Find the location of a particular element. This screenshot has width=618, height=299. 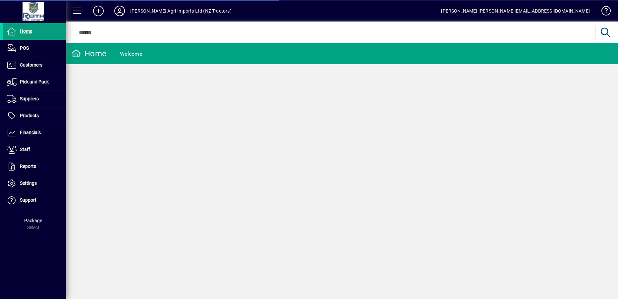

span: Staff is located at coordinates (25, 149).